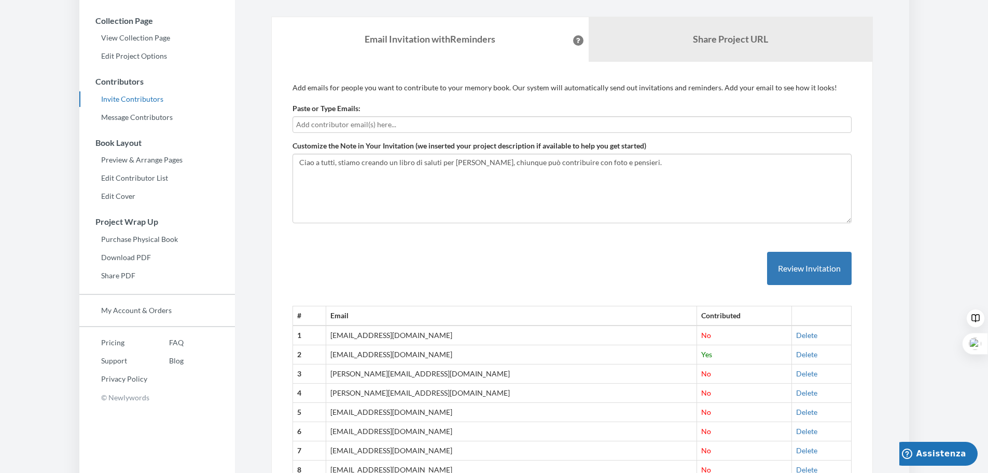 The height and width of the screenshot is (473, 988). Describe the element at coordinates (157, 178) in the screenshot. I see `a: Edit Contributor List` at that location.